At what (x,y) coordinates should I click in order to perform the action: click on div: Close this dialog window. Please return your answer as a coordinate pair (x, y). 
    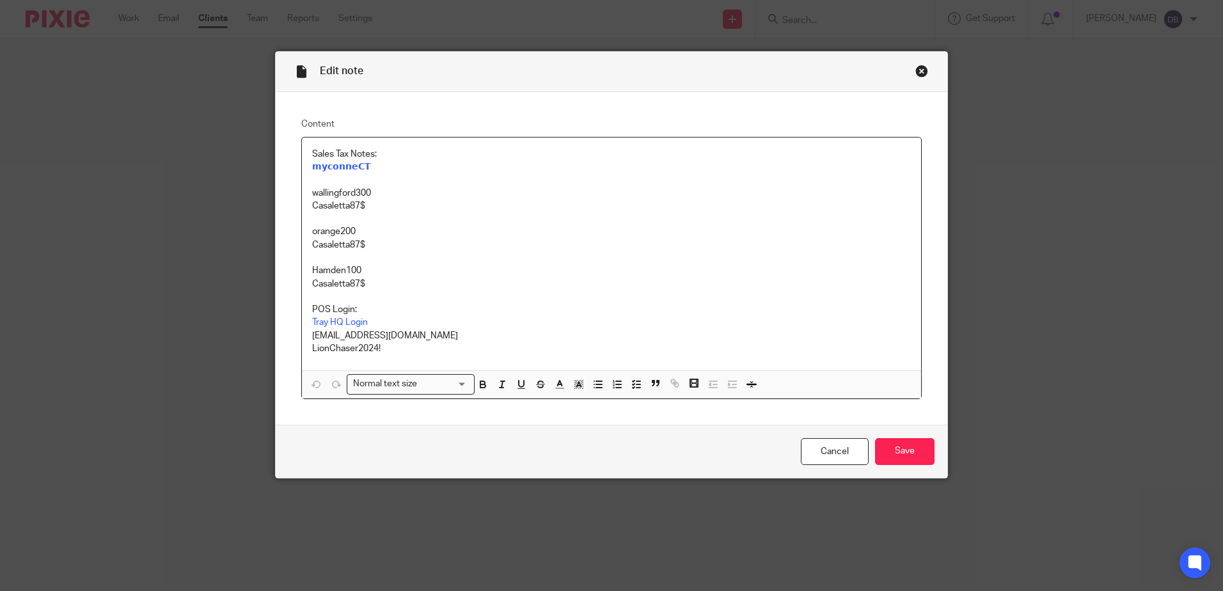
    Looking at the image, I should click on (922, 71).